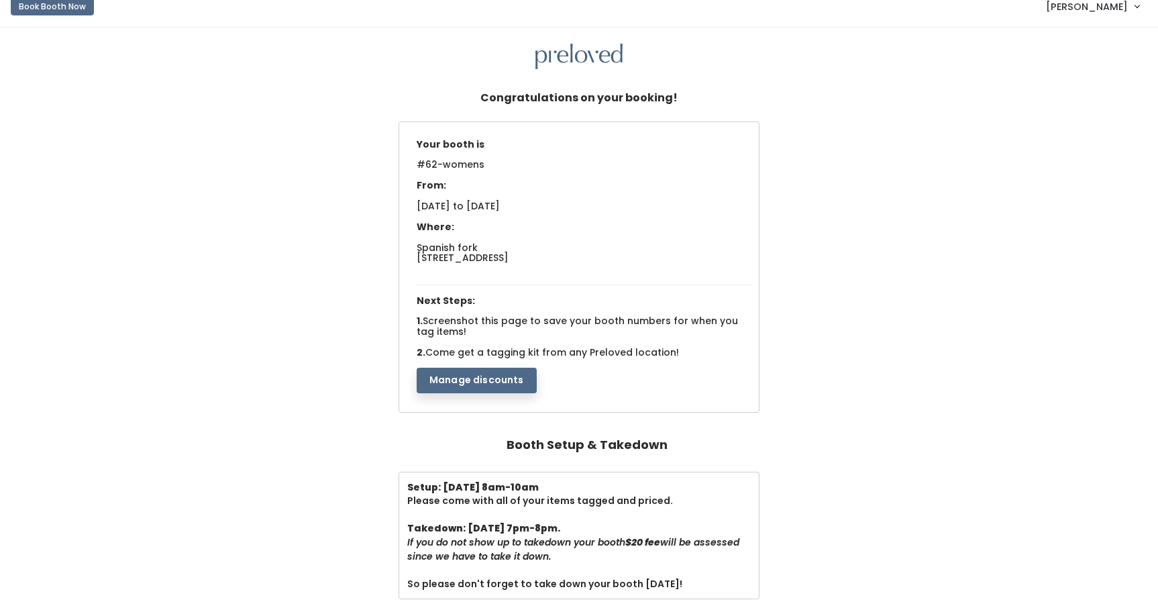 The width and height of the screenshot is (1158, 608). Describe the element at coordinates (476, 380) in the screenshot. I see `a: Manage discounts` at that location.